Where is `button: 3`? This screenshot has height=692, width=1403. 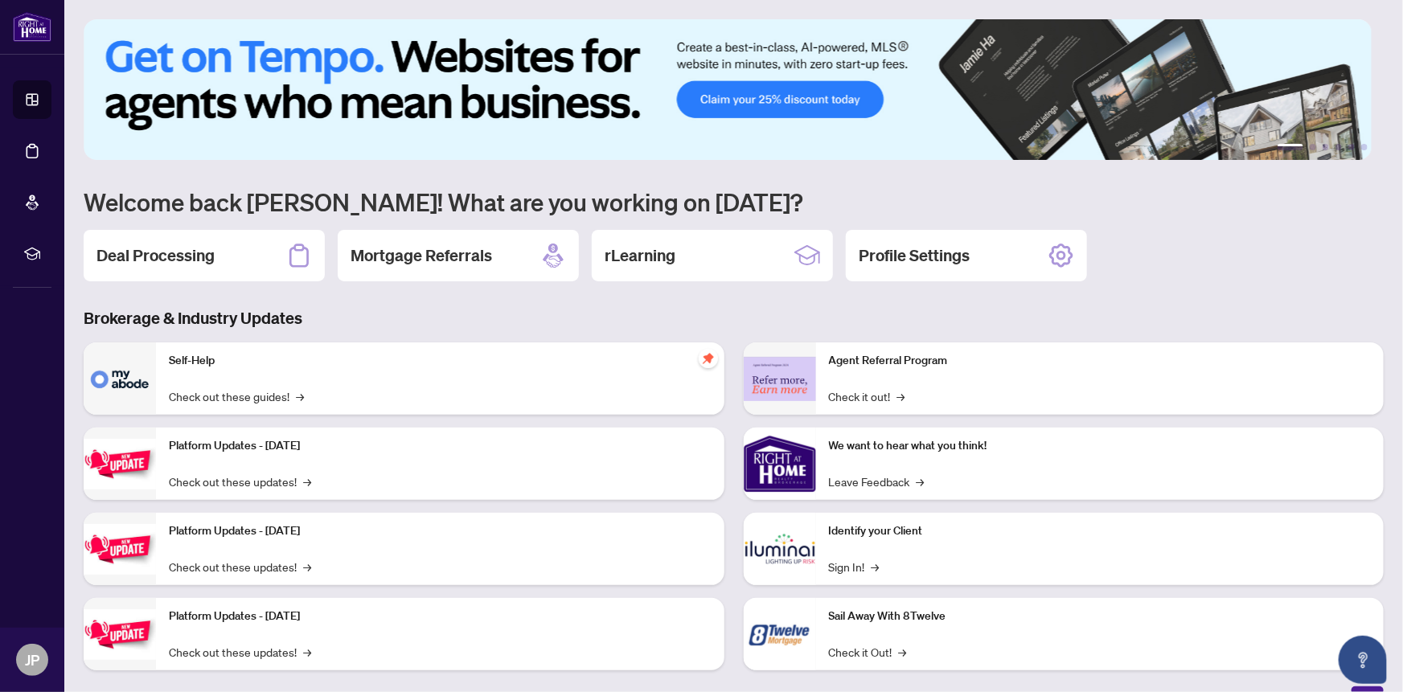 button: 3 is located at coordinates (1326, 147).